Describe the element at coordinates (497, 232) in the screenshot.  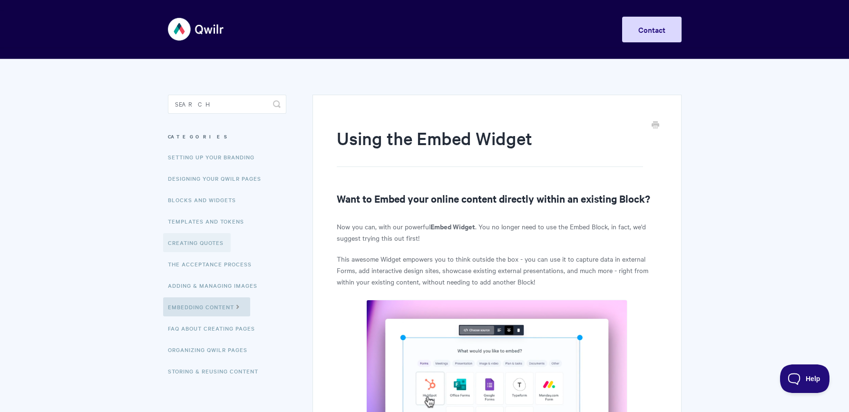
I see `p: Now you can, with our powerful . You no longer need to use the Embed Block, in fact, we'd suggest...` at that location.